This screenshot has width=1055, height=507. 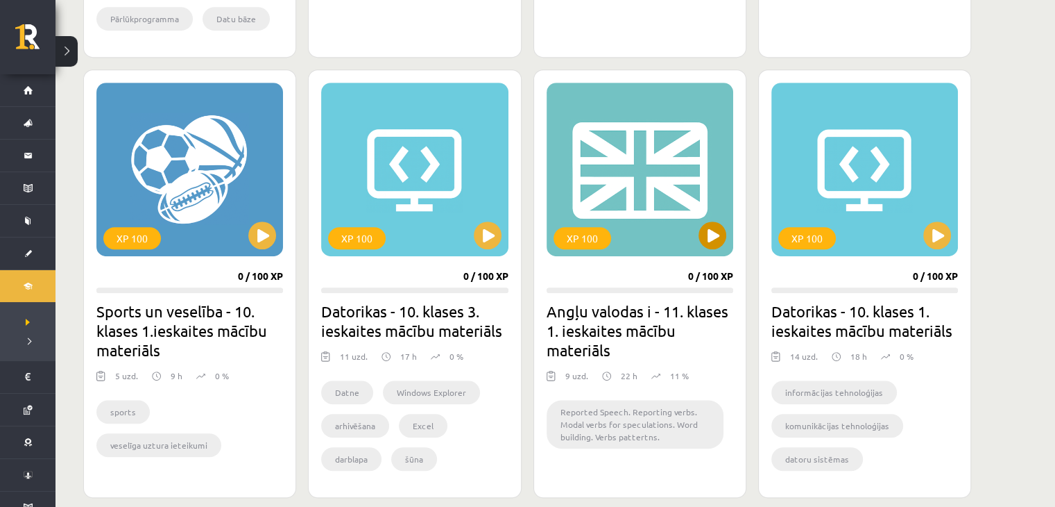 I want to click on li: Excel, so click(x=423, y=425).